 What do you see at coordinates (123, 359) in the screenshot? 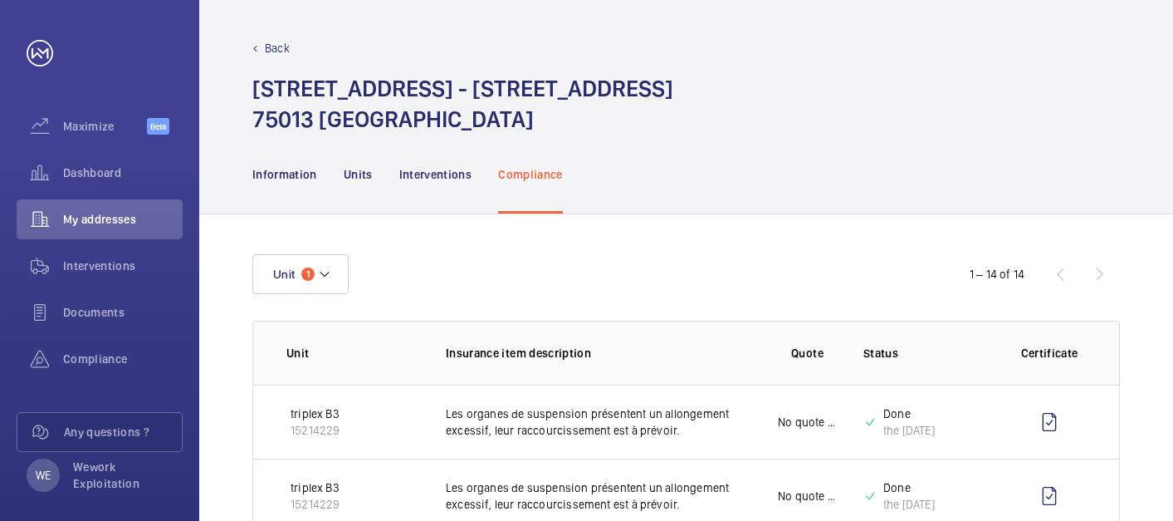
I see `span: Compliance` at bounding box center [123, 359].